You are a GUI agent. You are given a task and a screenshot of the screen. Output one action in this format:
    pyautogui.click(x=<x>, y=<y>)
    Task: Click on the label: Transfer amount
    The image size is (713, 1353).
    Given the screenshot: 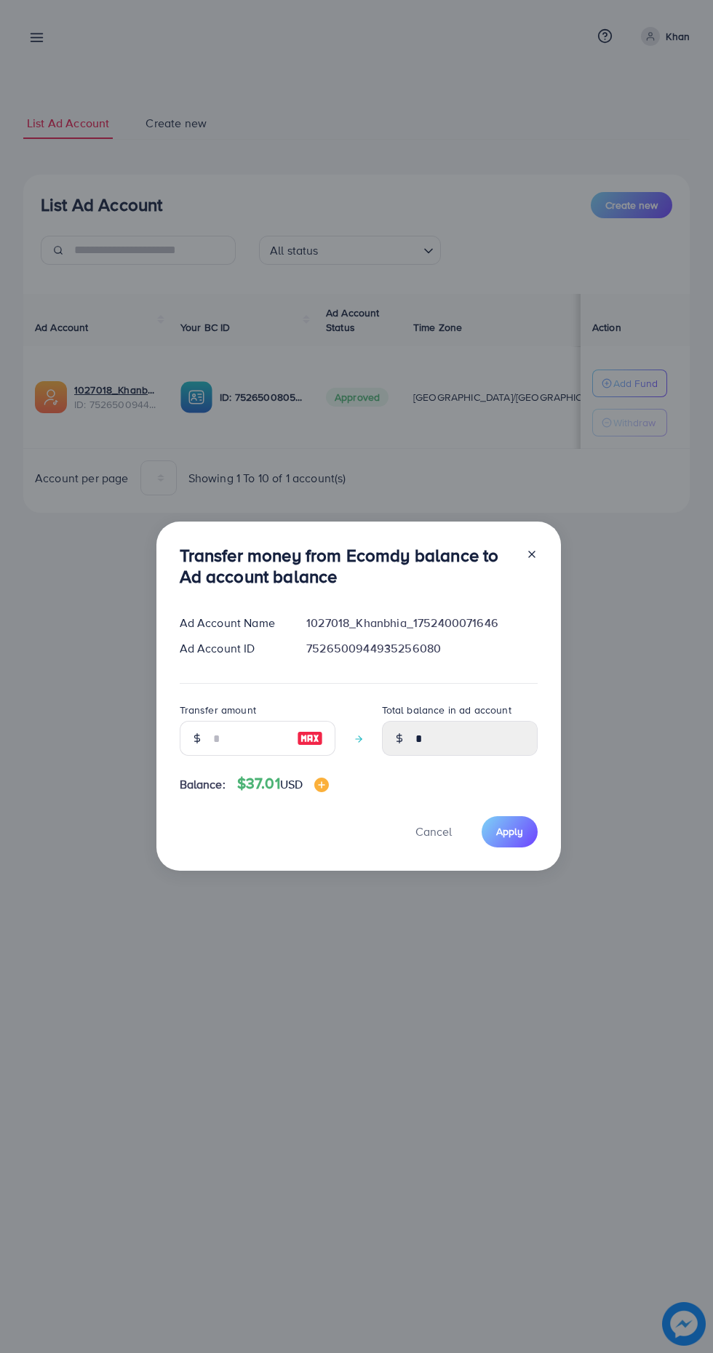 What is the action you would take?
    pyautogui.click(x=217, y=710)
    